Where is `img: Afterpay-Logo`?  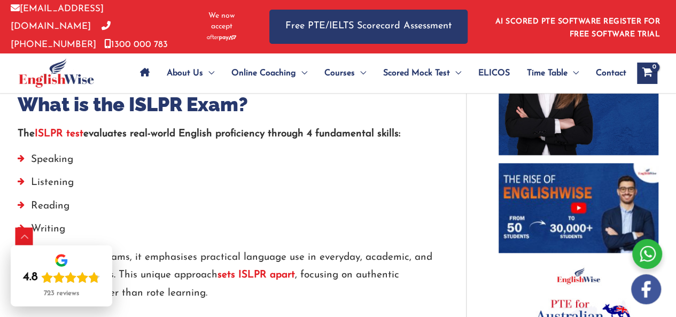 img: Afterpay-Logo is located at coordinates (221, 37).